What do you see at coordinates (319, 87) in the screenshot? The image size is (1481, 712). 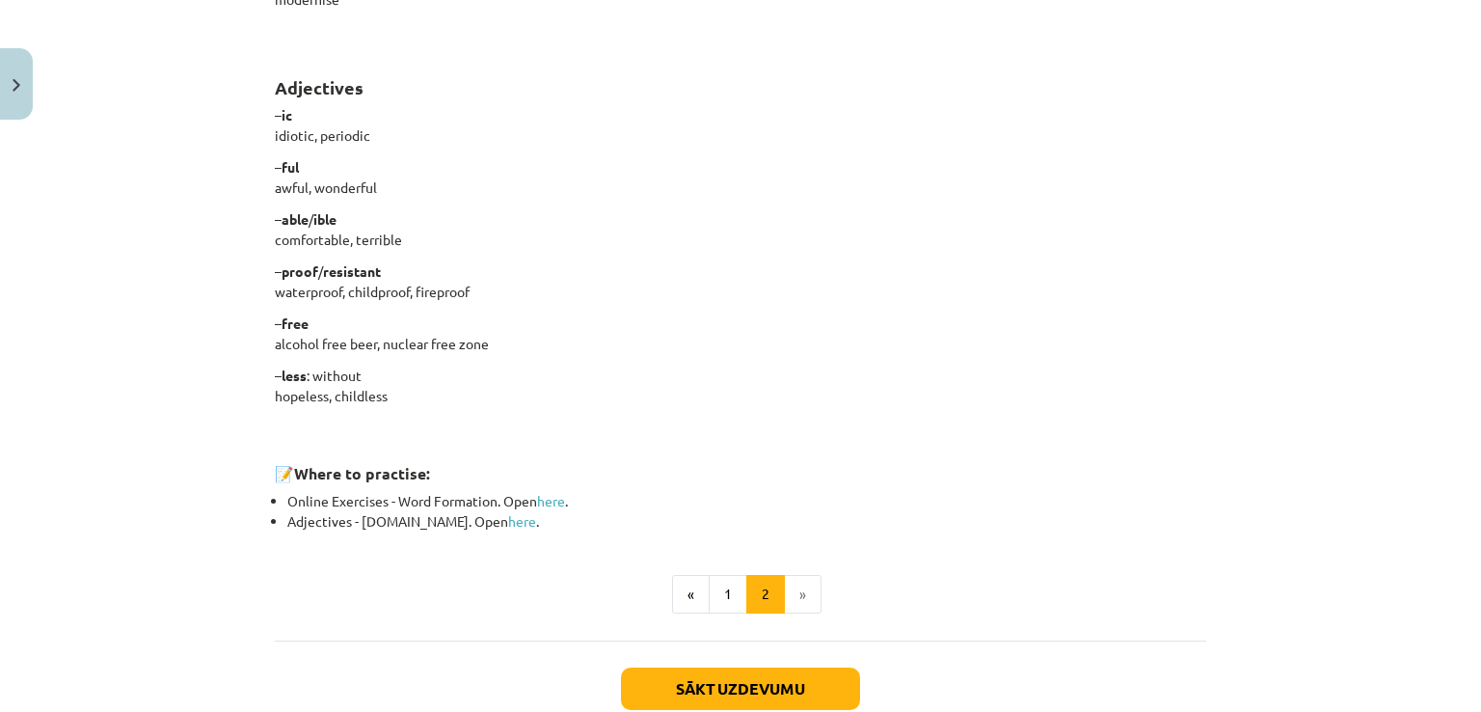 I see `b: Adjectives` at bounding box center [319, 87].